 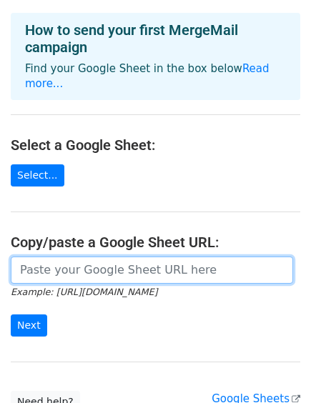 I want to click on h4: Select a Google Sheet:, so click(x=155, y=145).